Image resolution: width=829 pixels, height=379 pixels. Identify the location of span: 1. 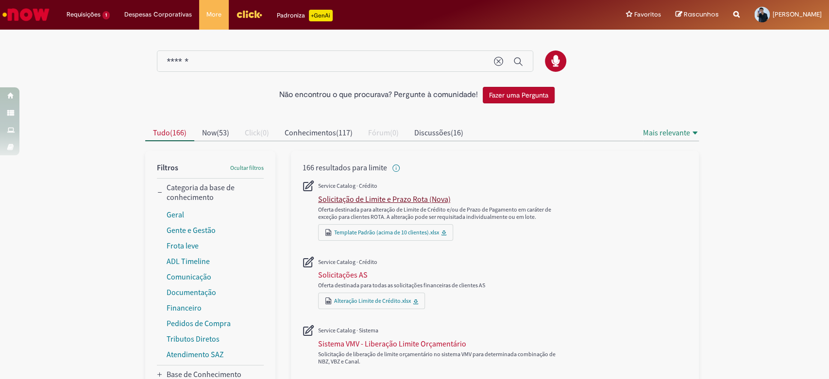
(106, 15).